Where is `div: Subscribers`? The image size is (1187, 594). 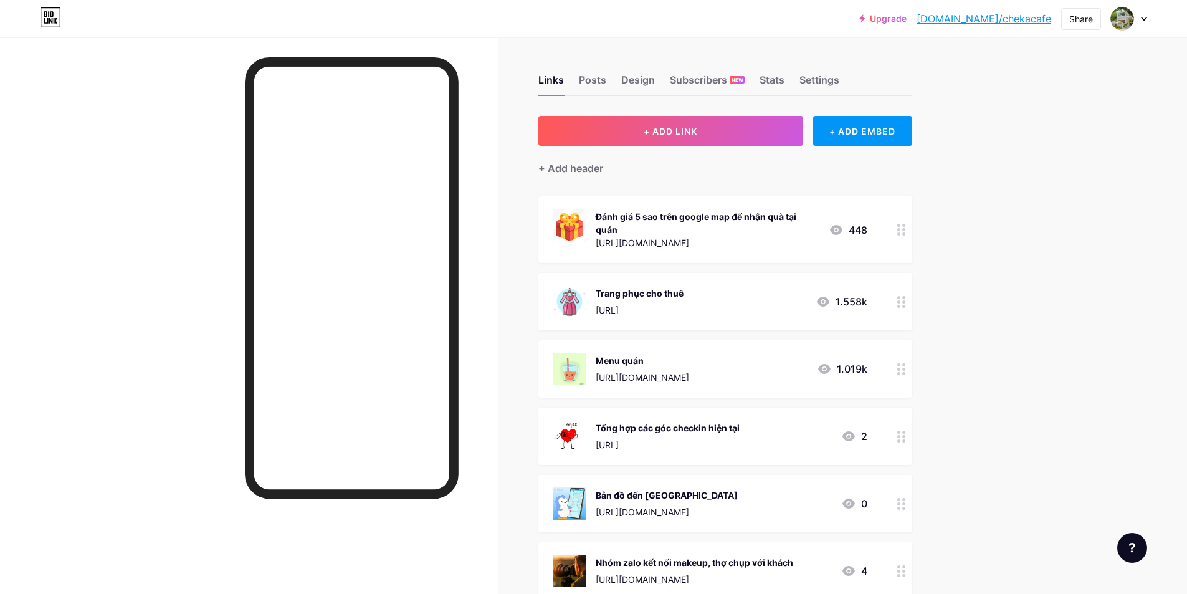 div: Subscribers is located at coordinates (707, 83).